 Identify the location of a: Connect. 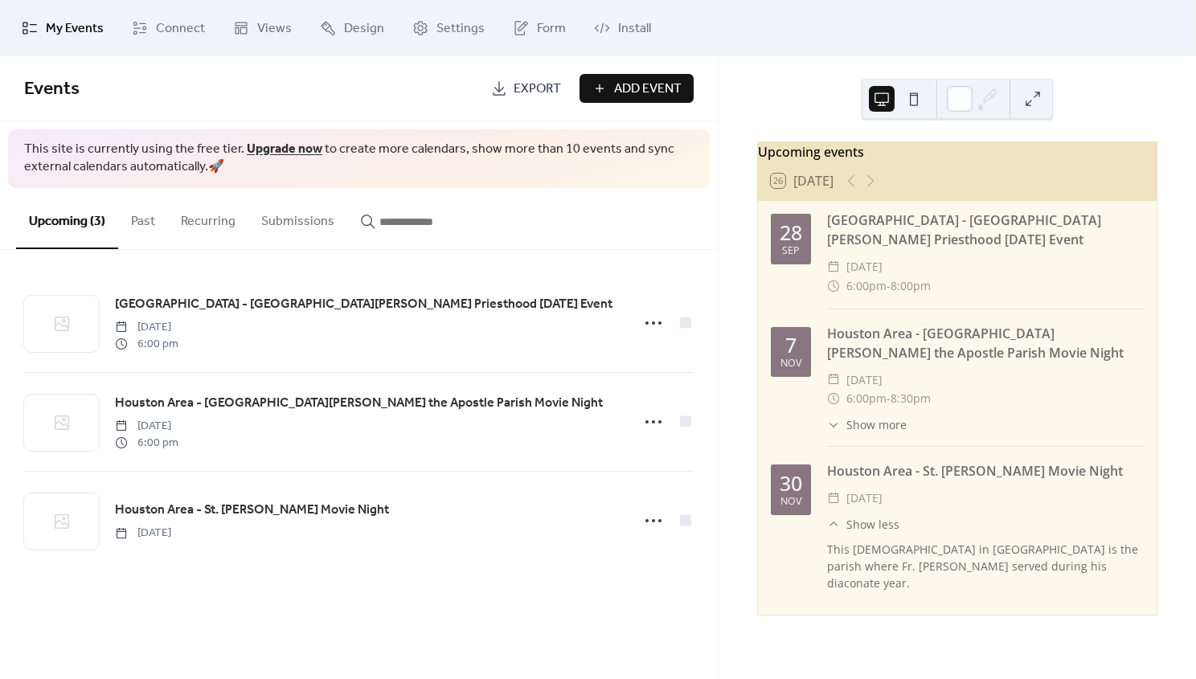
(168, 28).